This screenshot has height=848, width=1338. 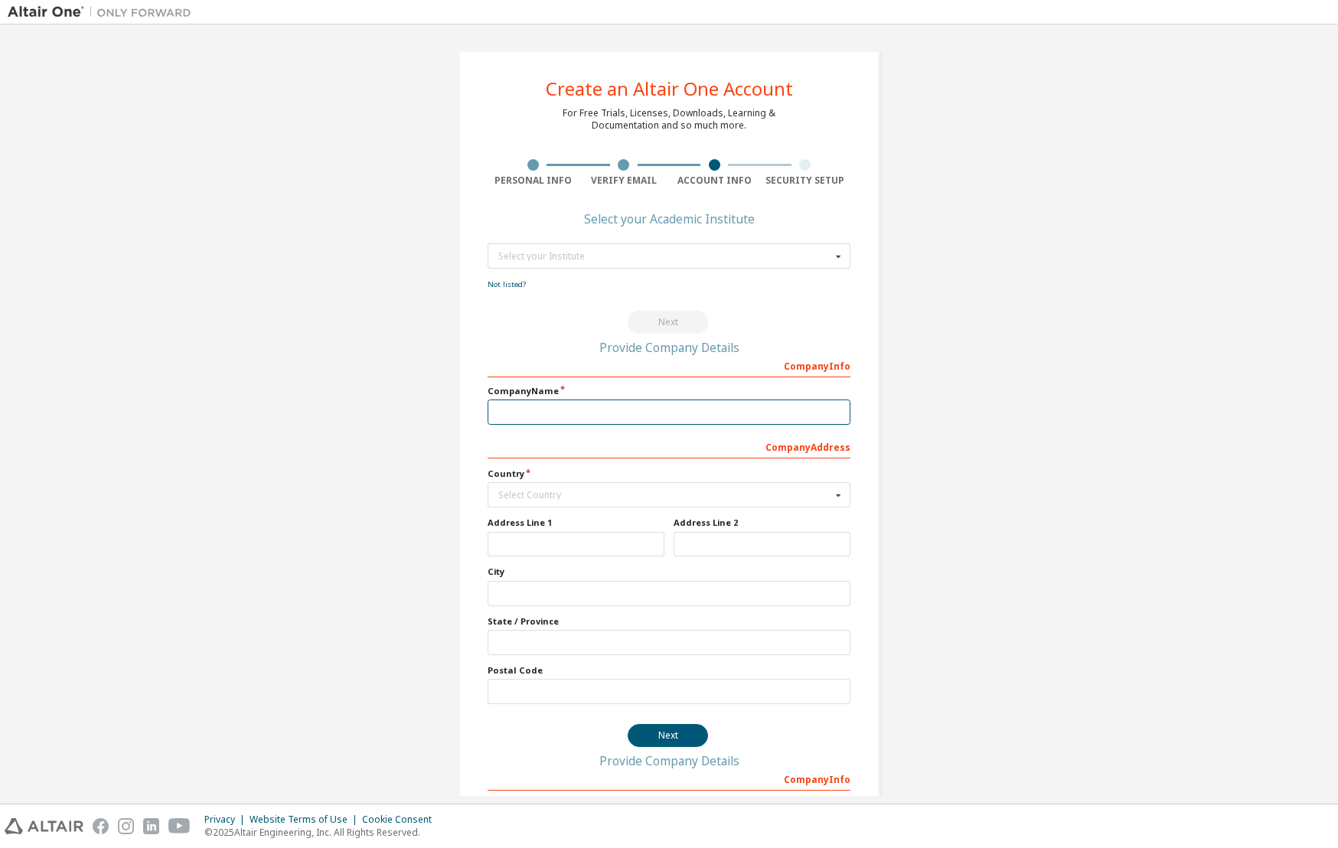 What do you see at coordinates (103, 12) in the screenshot?
I see `img: Altair One` at bounding box center [103, 12].